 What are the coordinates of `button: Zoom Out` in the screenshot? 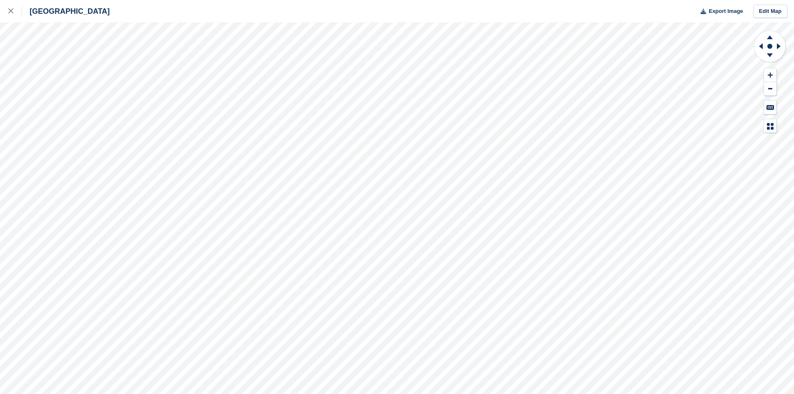 It's located at (770, 89).